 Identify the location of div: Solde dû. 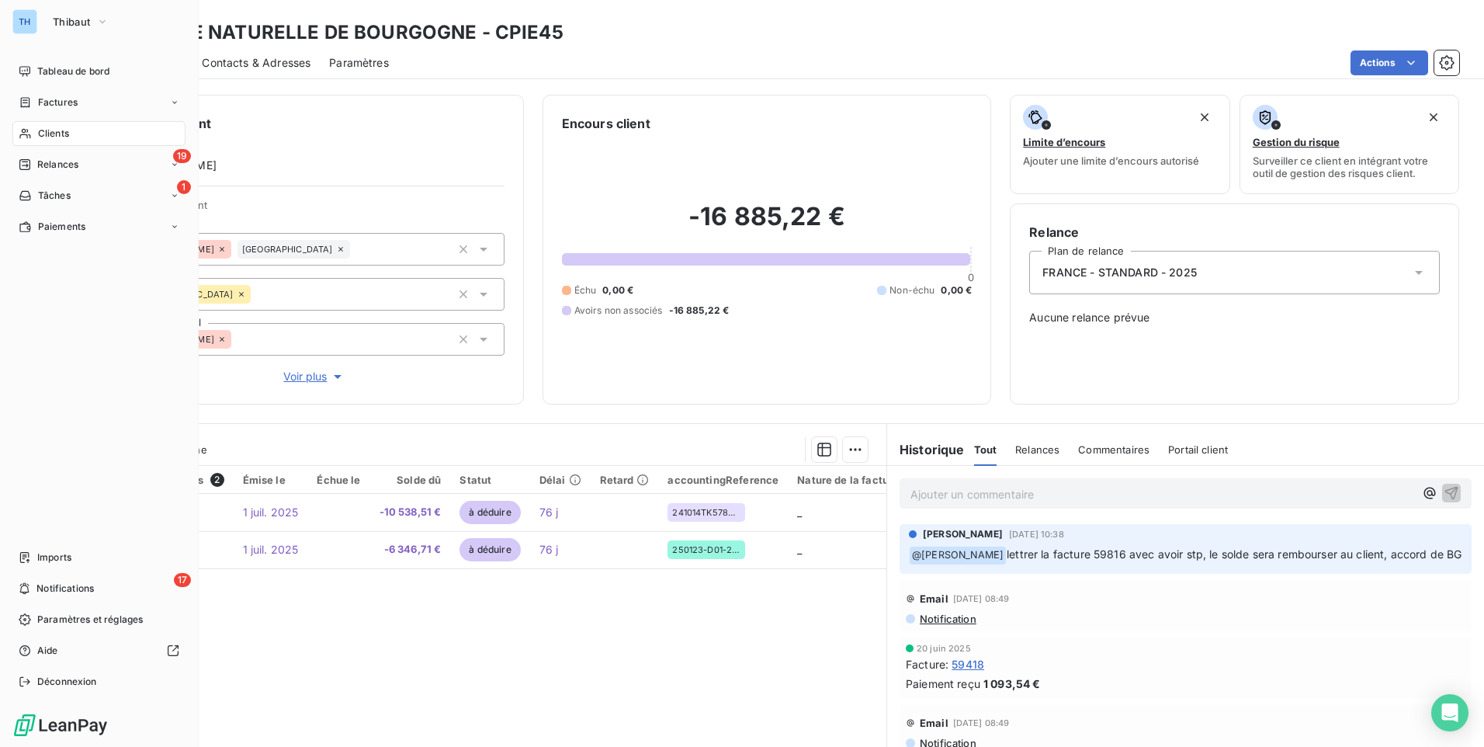
(411, 480).